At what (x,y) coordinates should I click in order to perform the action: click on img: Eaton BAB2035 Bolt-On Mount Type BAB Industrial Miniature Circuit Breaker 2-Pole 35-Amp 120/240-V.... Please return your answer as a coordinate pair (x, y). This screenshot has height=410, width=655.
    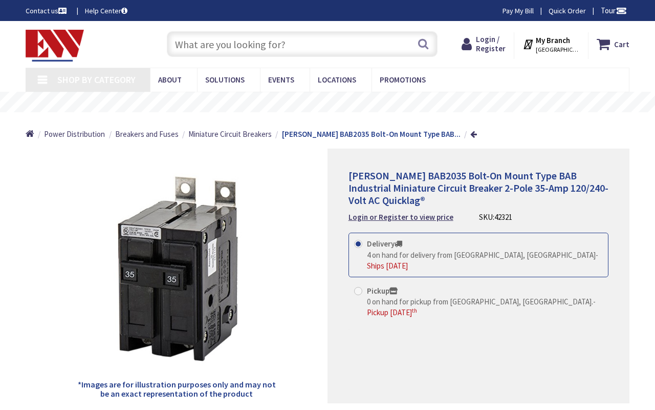
    Looking at the image, I should click on (177, 269).